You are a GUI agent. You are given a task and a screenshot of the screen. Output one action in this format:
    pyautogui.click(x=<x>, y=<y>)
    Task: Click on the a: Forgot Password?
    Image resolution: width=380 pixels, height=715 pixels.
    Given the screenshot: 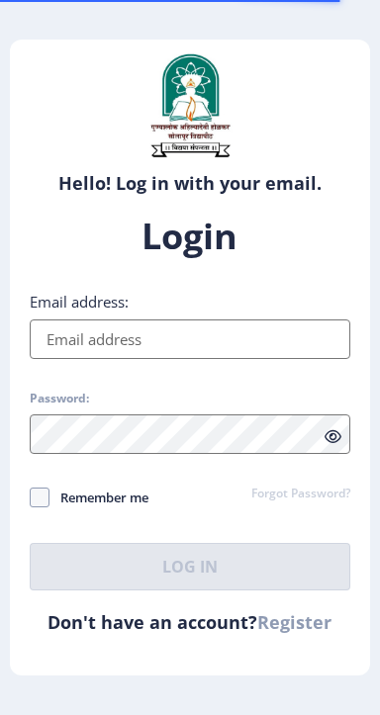 What is the action you would take?
    pyautogui.click(x=301, y=495)
    